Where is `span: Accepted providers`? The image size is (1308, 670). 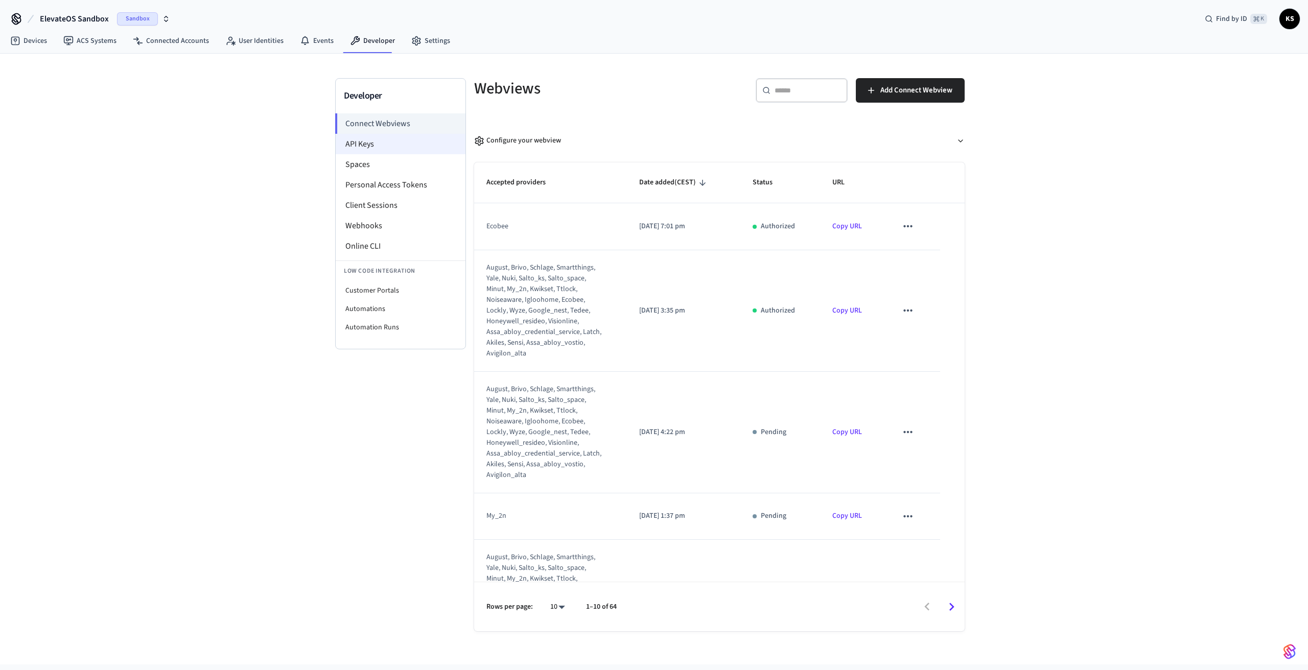
span: Accepted providers is located at coordinates (523, 182).